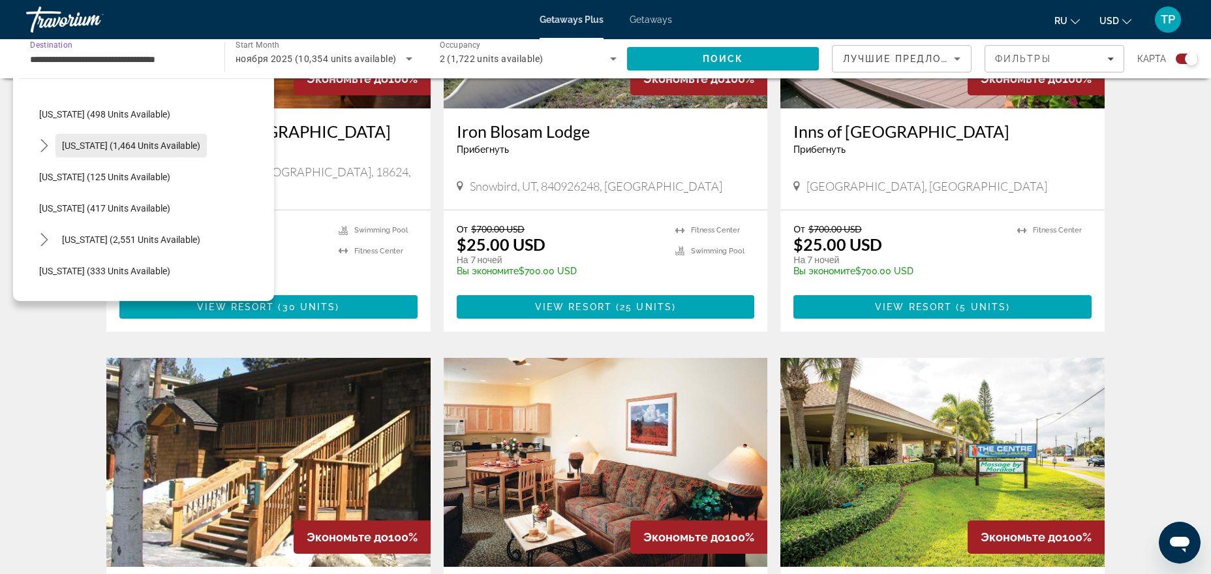  What do you see at coordinates (606, 462) in the screenshot?
I see `img: Cedar Breaks Lodge & Spa` at bounding box center [606, 462].